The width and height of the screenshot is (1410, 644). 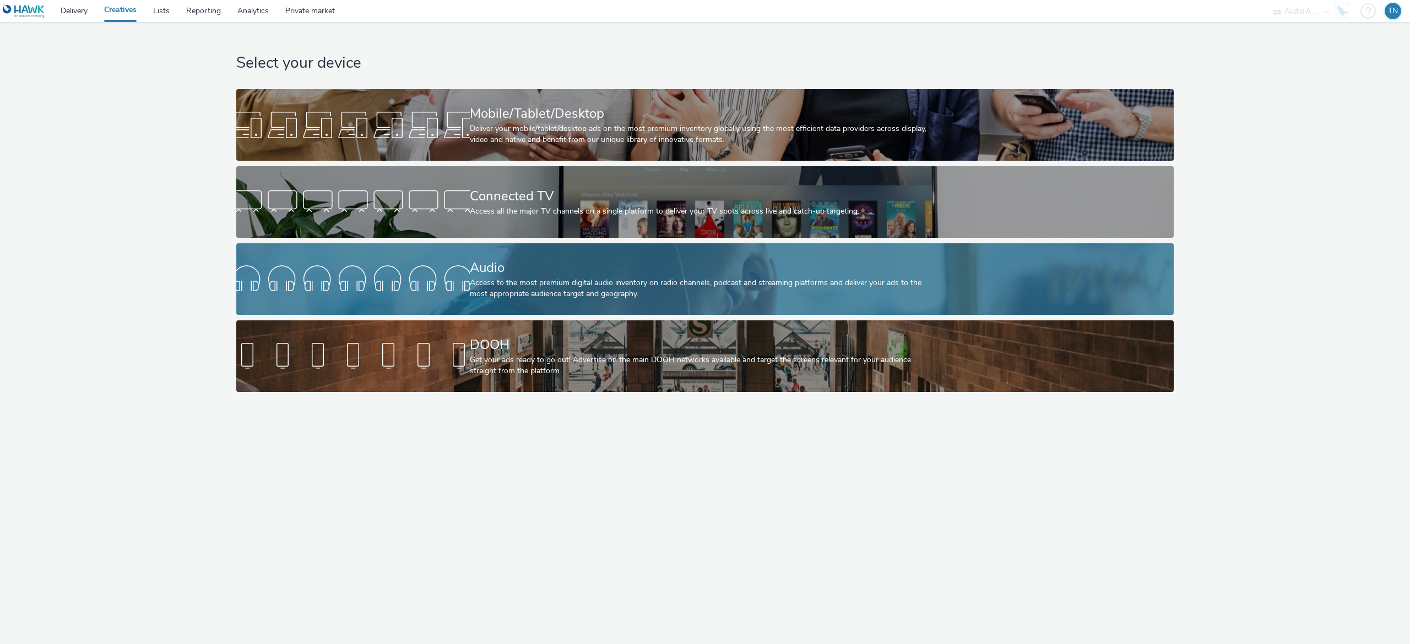 What do you see at coordinates (703, 268) in the screenshot?
I see `div: Audio` at bounding box center [703, 268].